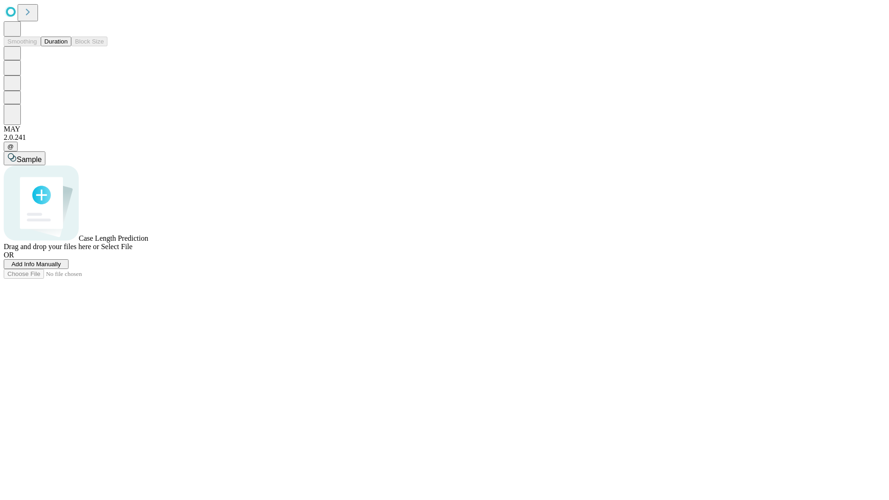 Image resolution: width=889 pixels, height=500 pixels. I want to click on span: Sample, so click(29, 159).